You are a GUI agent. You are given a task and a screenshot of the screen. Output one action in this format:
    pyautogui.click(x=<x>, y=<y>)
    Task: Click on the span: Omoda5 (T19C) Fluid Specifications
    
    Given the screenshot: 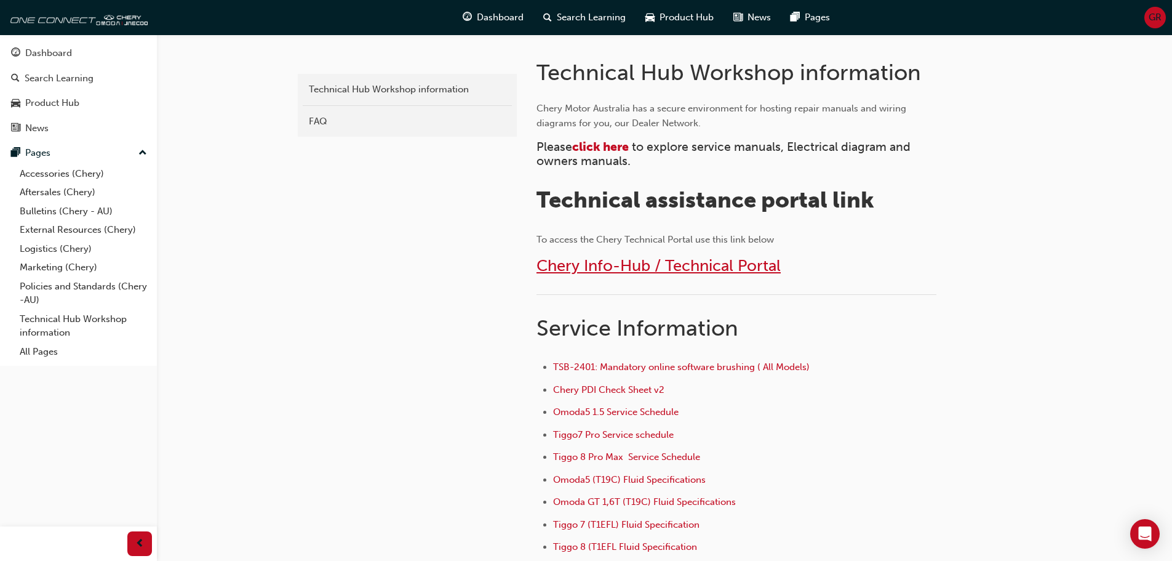 What is the action you would take?
    pyautogui.click(x=629, y=479)
    